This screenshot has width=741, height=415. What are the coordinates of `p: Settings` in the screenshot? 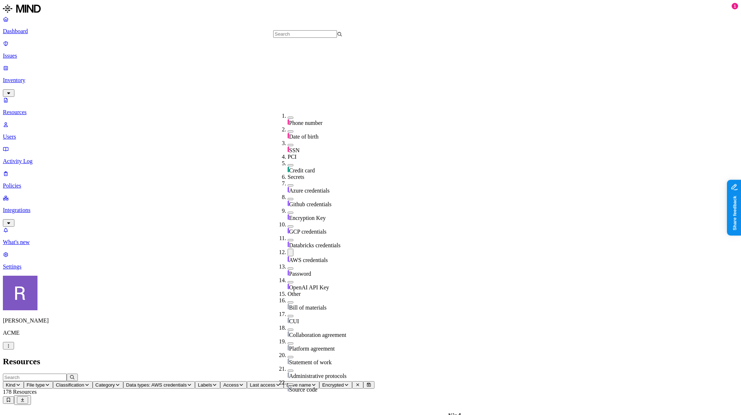 It's located at (370, 267).